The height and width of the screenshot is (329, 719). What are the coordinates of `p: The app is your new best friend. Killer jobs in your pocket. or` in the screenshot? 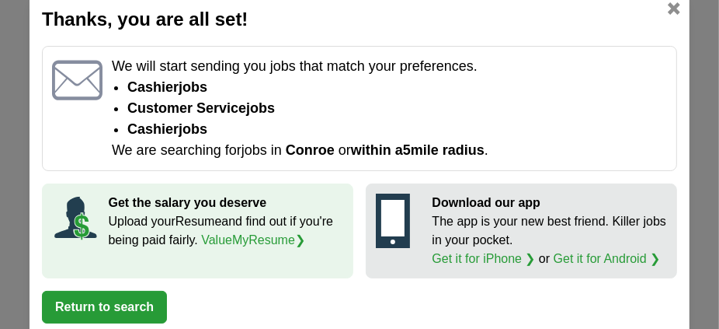 It's located at (550, 240).